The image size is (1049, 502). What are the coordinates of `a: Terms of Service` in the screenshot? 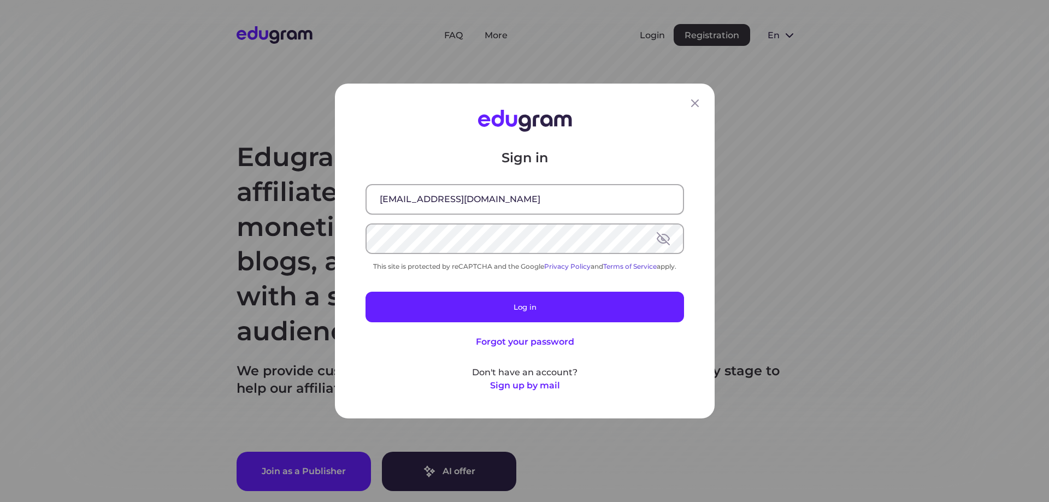 It's located at (630, 266).